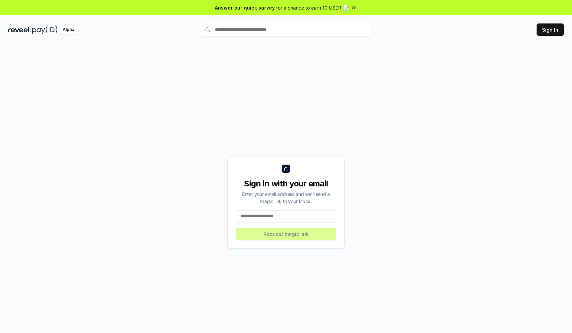 The image size is (572, 333). Describe the element at coordinates (286, 184) in the screenshot. I see `div: Sign in with your email` at that location.